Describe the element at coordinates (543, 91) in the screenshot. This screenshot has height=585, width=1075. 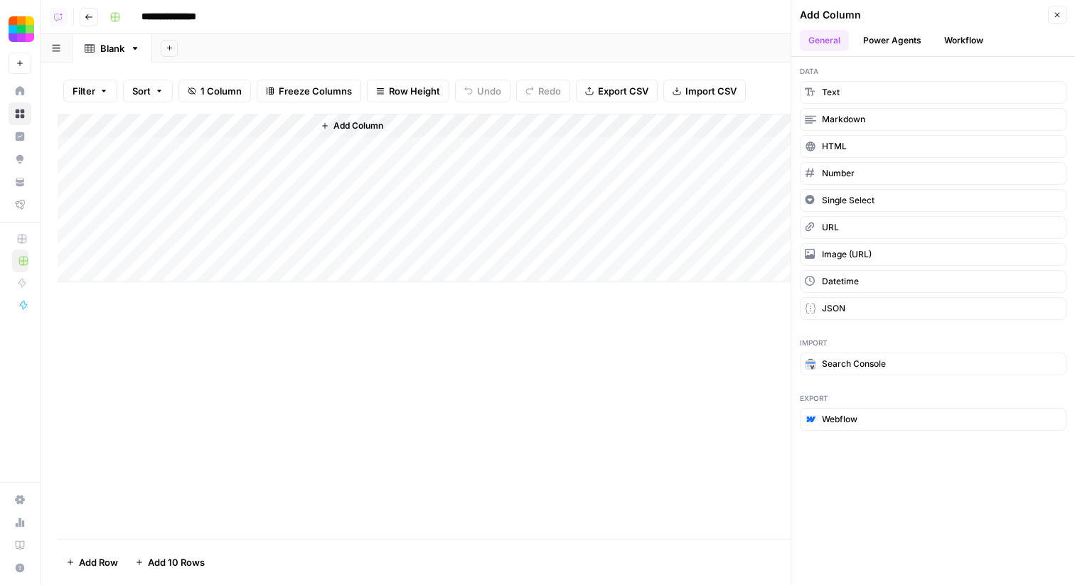
I see `button: Redo` at that location.